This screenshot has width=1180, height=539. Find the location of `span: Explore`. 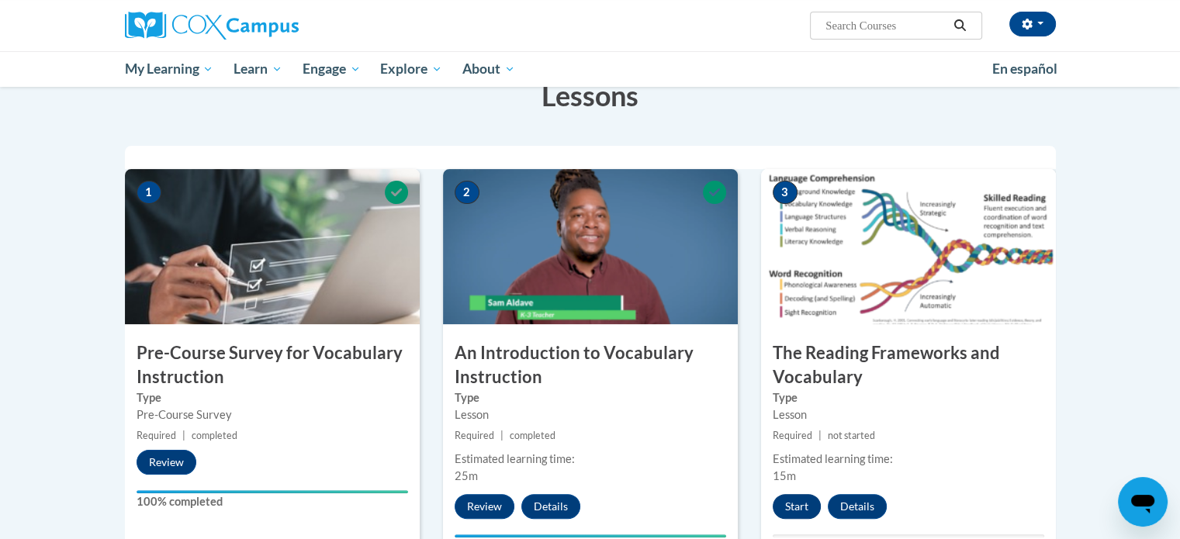

span: Explore is located at coordinates (411, 69).